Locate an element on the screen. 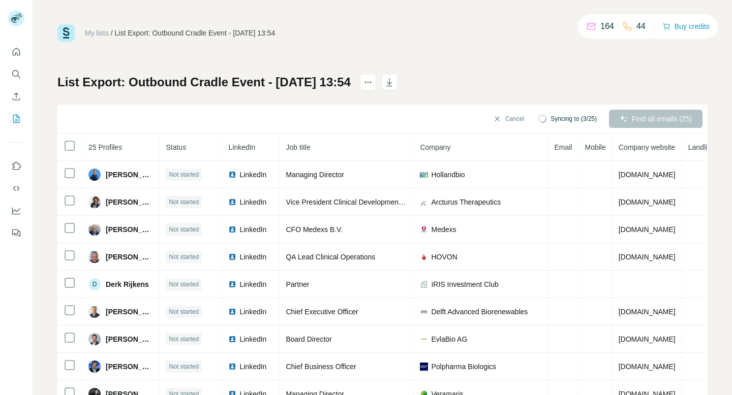 Image resolution: width=732 pixels, height=395 pixels. span: Company website is located at coordinates (647, 147).